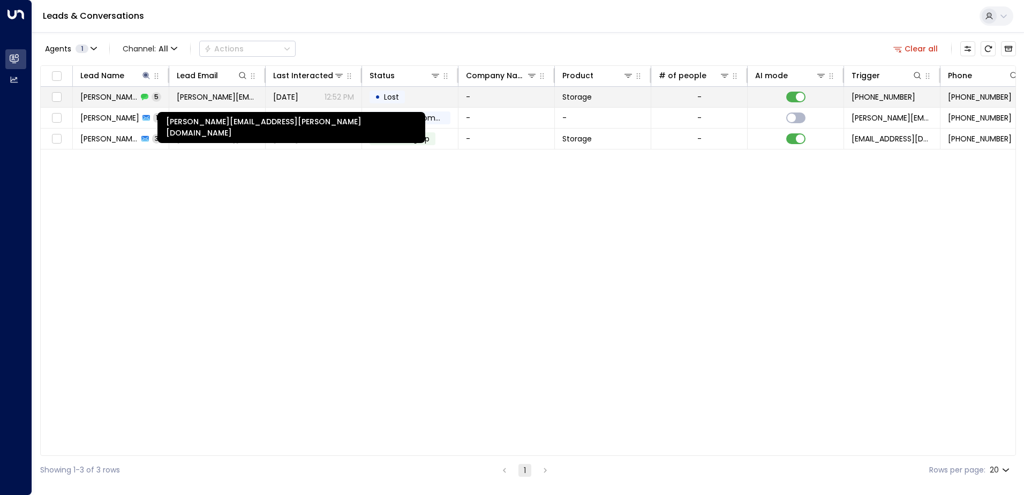 This screenshot has height=495, width=1024. Describe the element at coordinates (957, 470) in the screenshot. I see `label: Rows per page:` at that location.